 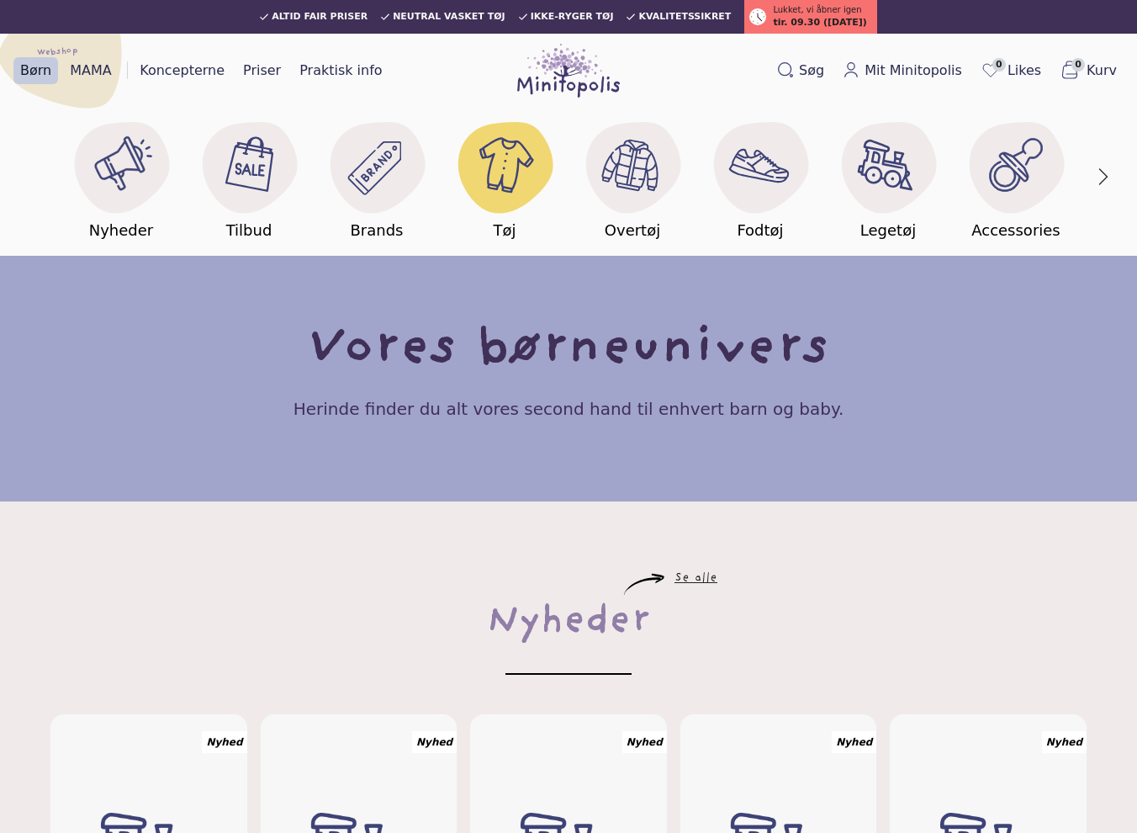 I want to click on a: Se alle, so click(x=696, y=579).